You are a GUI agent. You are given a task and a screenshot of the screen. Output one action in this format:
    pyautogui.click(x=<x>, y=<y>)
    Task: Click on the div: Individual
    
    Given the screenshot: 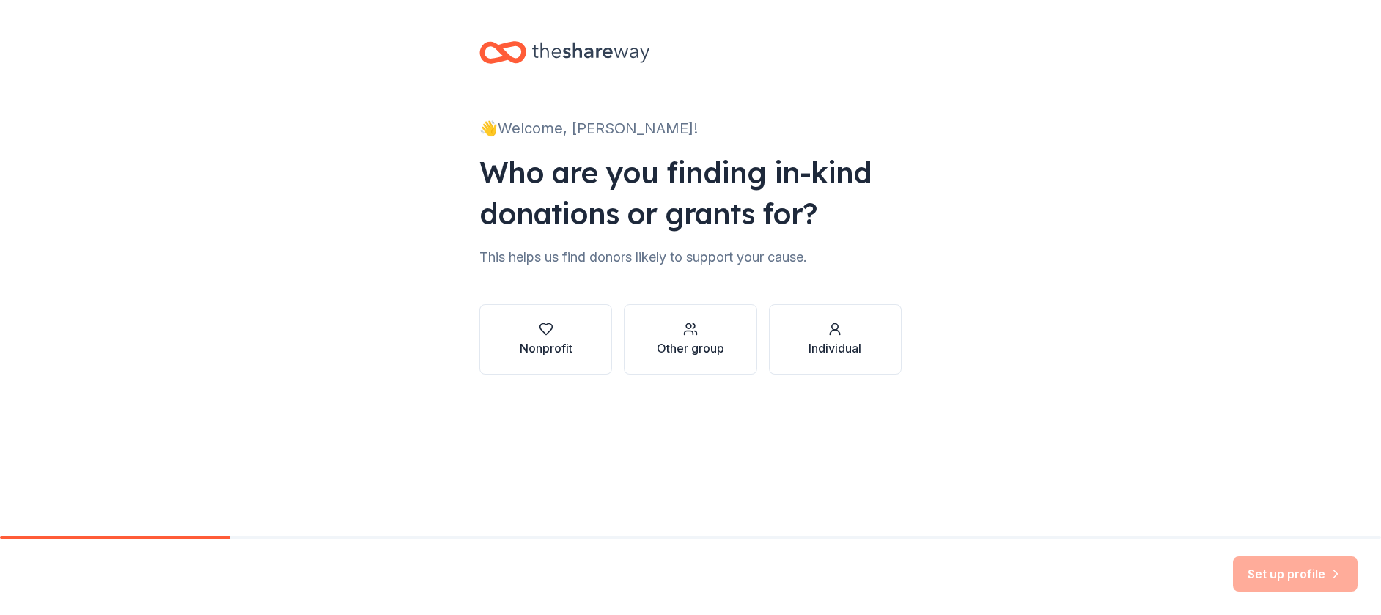 What is the action you would take?
    pyautogui.click(x=835, y=348)
    